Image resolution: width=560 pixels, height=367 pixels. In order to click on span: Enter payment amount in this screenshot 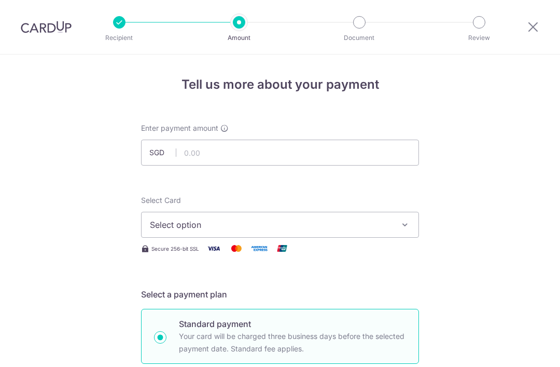, I will do `click(179, 128)`.